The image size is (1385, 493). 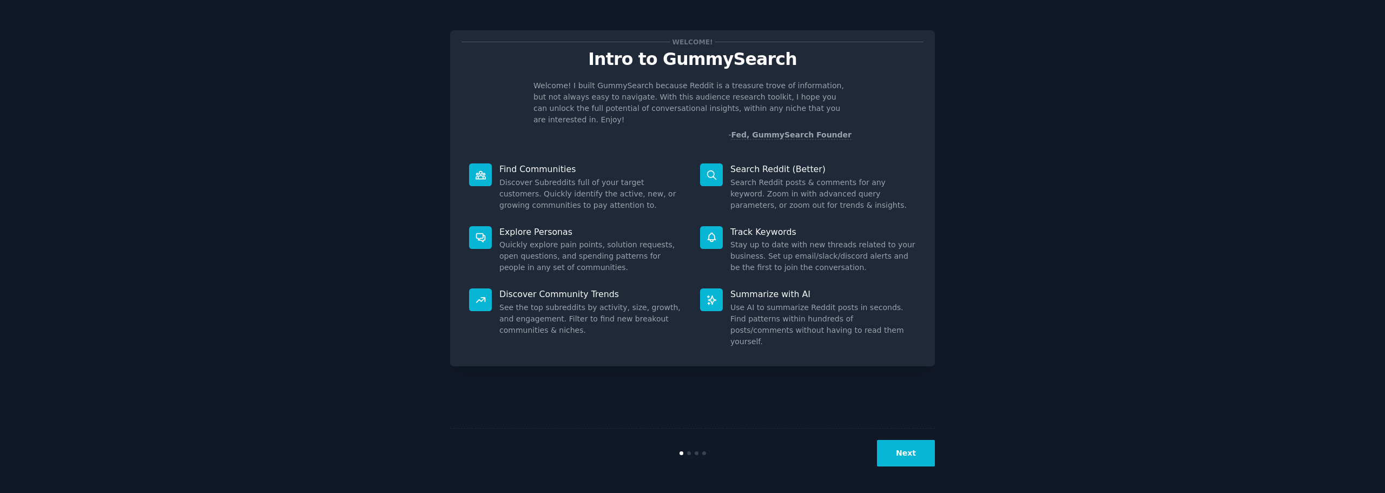 I want to click on p: Welcome! I built GummySearch because Reddit is a treasure trove of information, but not always ea..., so click(x=692, y=103).